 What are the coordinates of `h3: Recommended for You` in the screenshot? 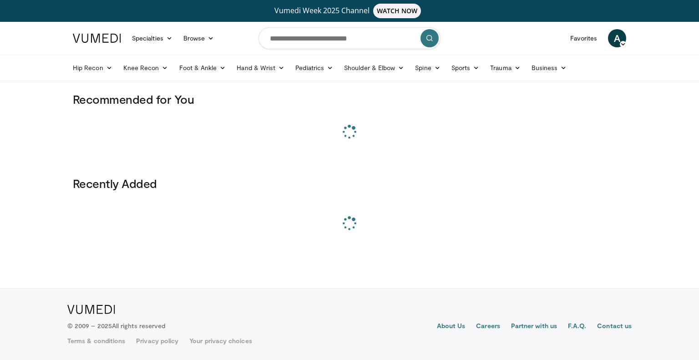 It's located at (349, 99).